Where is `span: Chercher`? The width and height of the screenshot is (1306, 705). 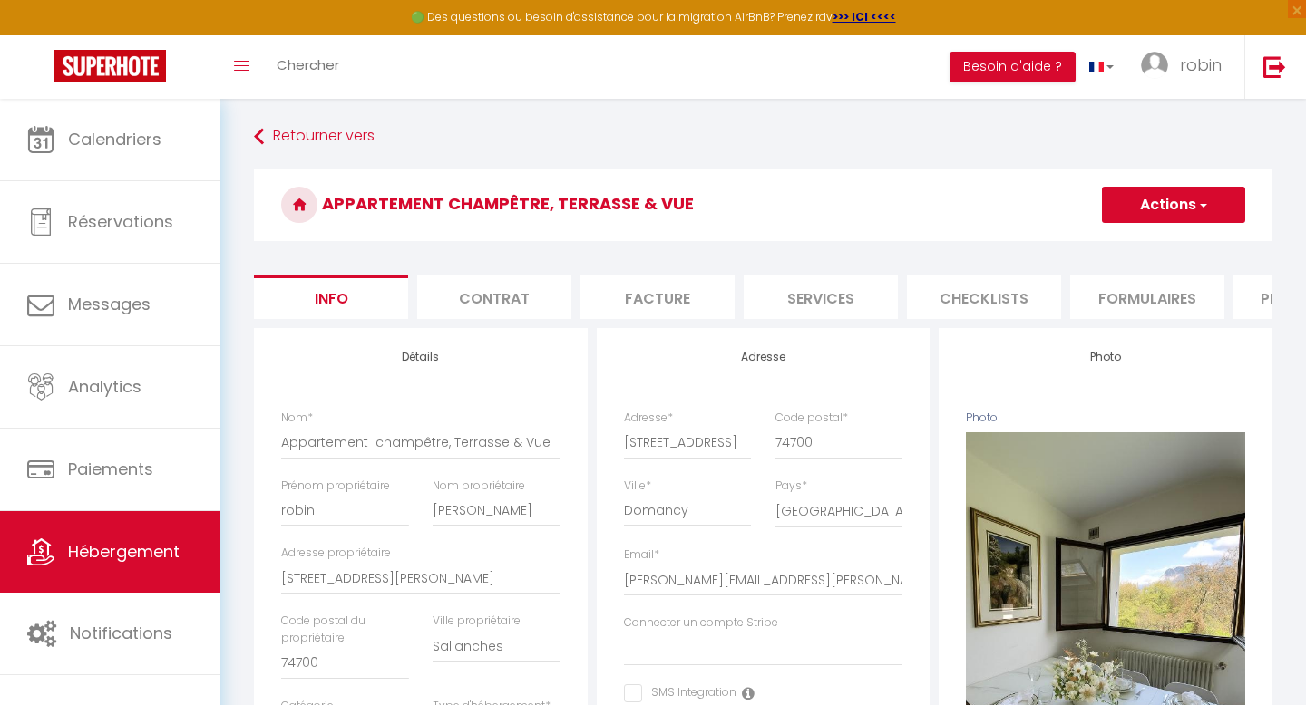 span: Chercher is located at coordinates (307, 64).